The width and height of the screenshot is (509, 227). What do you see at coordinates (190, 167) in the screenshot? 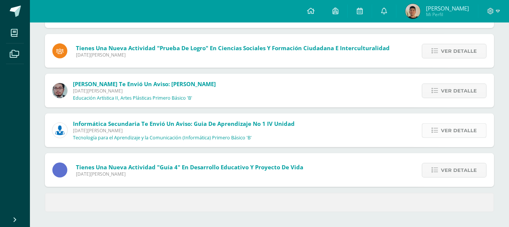
I see `span: Tienes una nueva actividad "Guía 4" En Desarrollo Educativo y Proyecto de Vida` at bounding box center [190, 167].